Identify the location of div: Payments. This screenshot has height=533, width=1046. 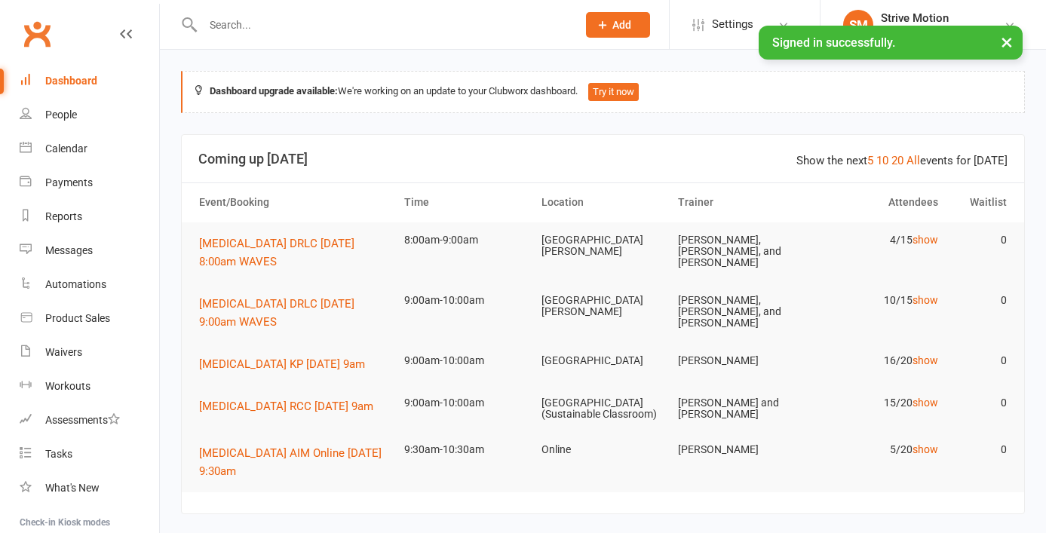
(69, 182).